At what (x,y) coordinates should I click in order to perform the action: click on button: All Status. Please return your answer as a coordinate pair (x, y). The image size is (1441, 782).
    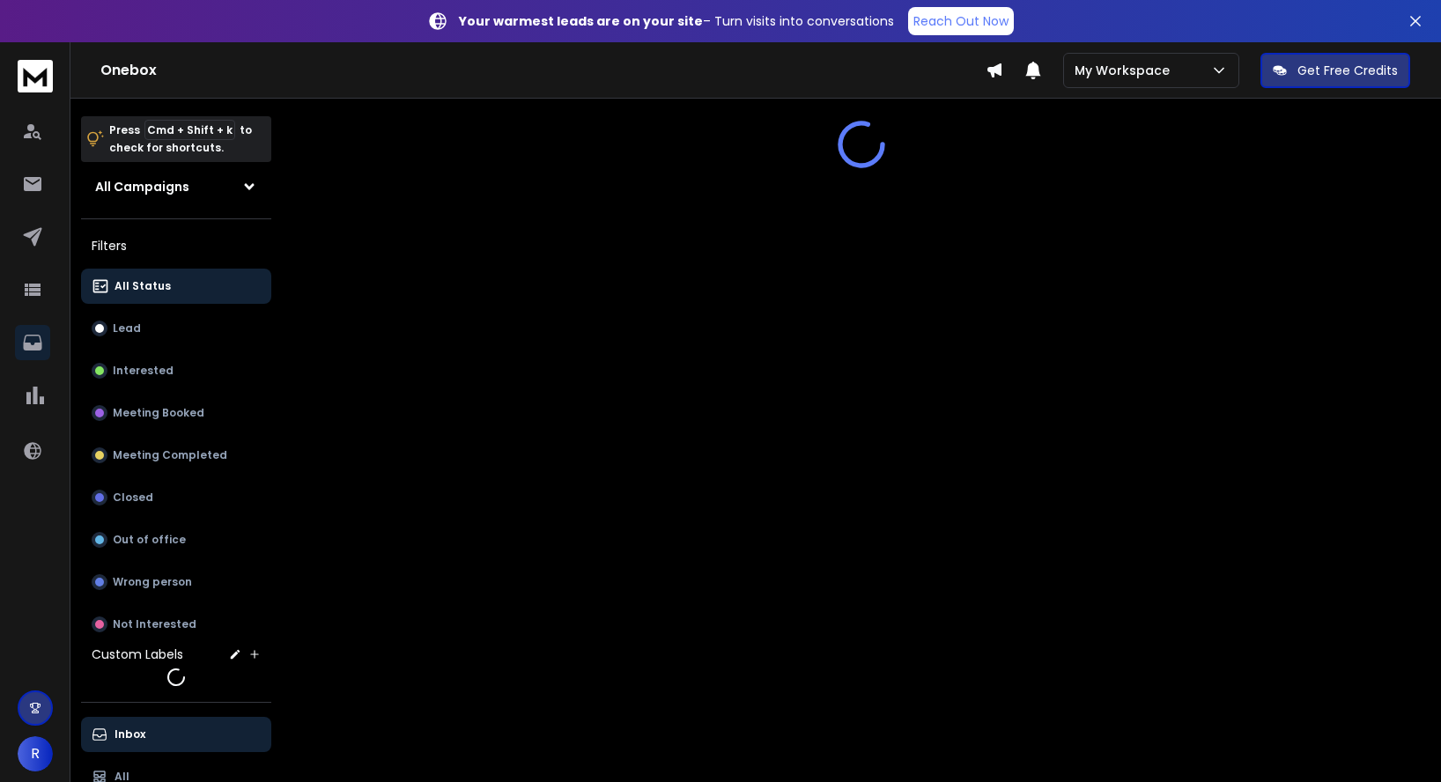
    Looking at the image, I should click on (176, 286).